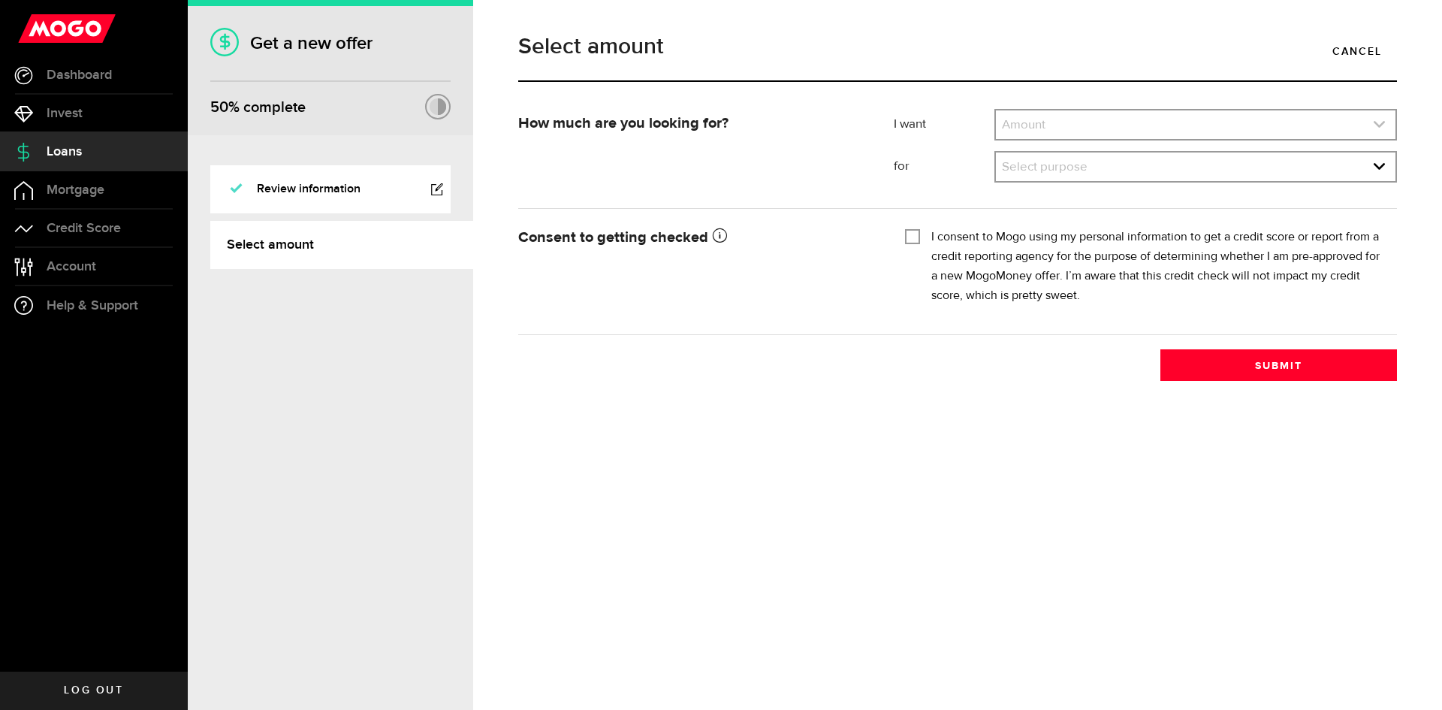 This screenshot has width=1442, height=710. Describe the element at coordinates (623, 237) in the screenshot. I see `strong: Consent to getting checked` at that location.